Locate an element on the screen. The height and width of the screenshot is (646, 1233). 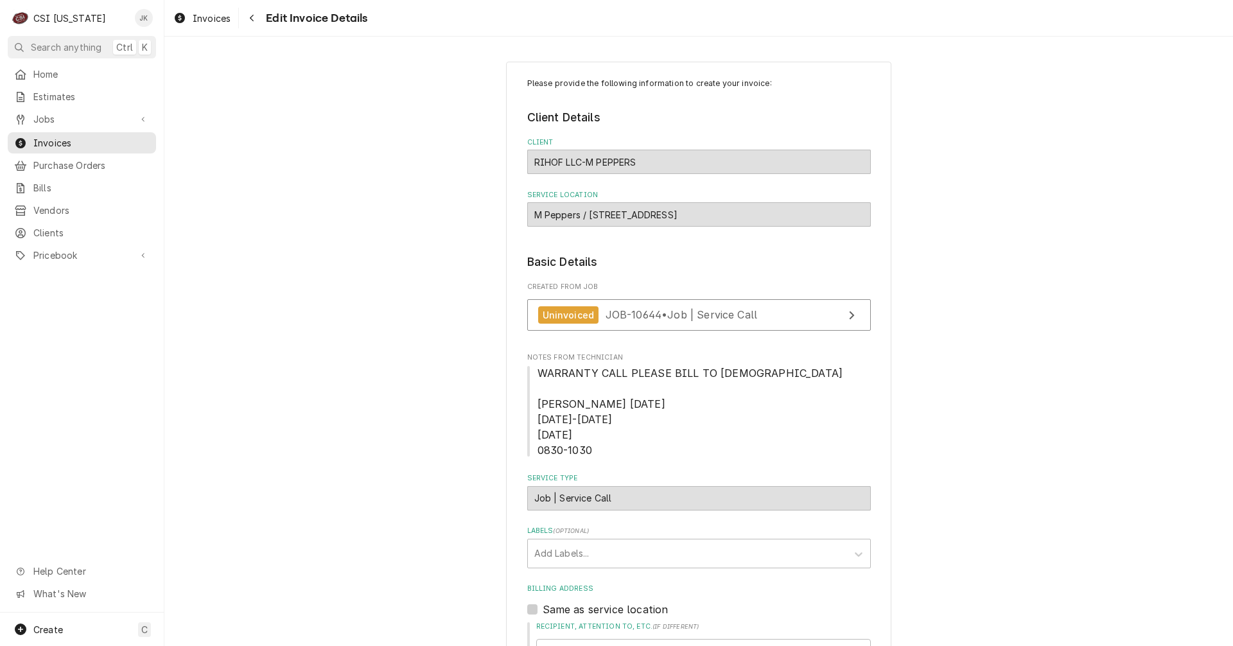
span: Vendors is located at coordinates (91, 210).